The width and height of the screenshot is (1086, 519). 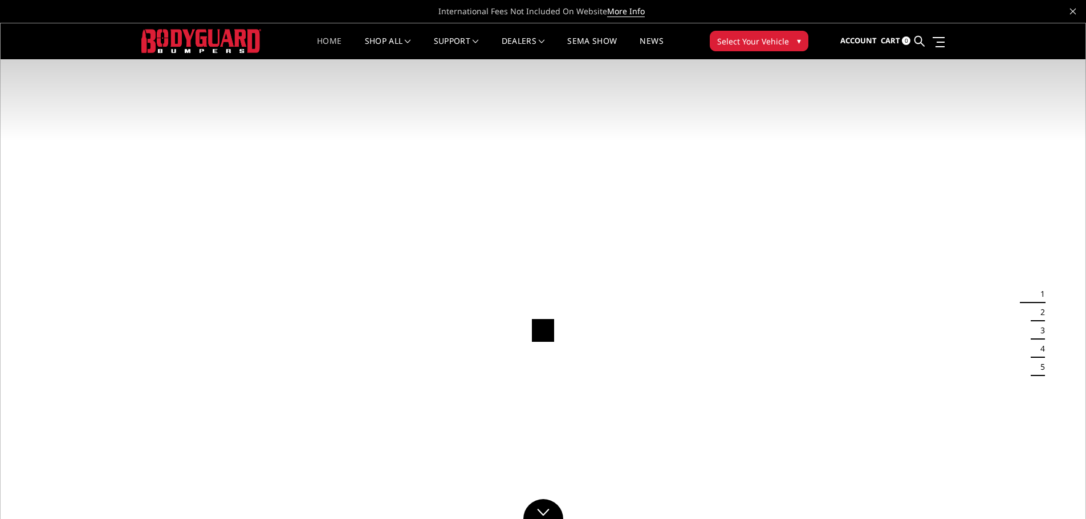 I want to click on img: BODYGUARD BUMPERS, so click(x=201, y=40).